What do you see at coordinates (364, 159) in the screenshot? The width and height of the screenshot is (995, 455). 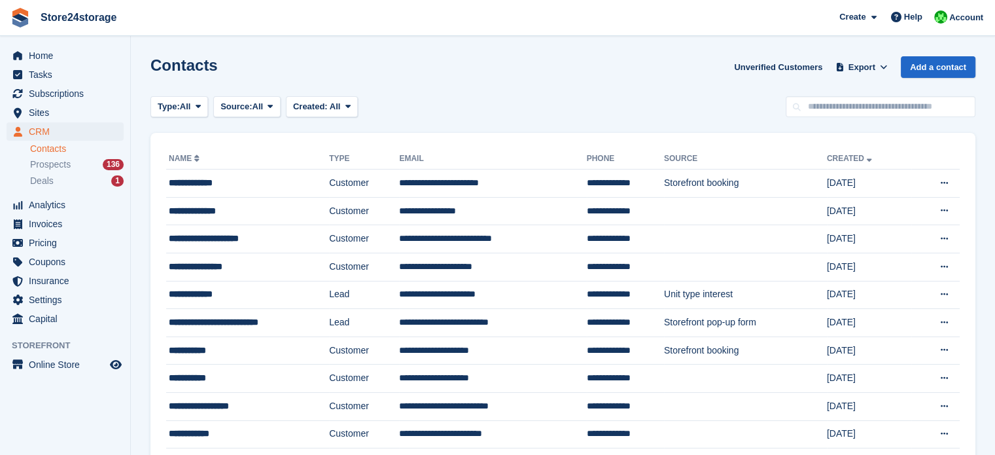 I see `th: Type` at bounding box center [364, 159].